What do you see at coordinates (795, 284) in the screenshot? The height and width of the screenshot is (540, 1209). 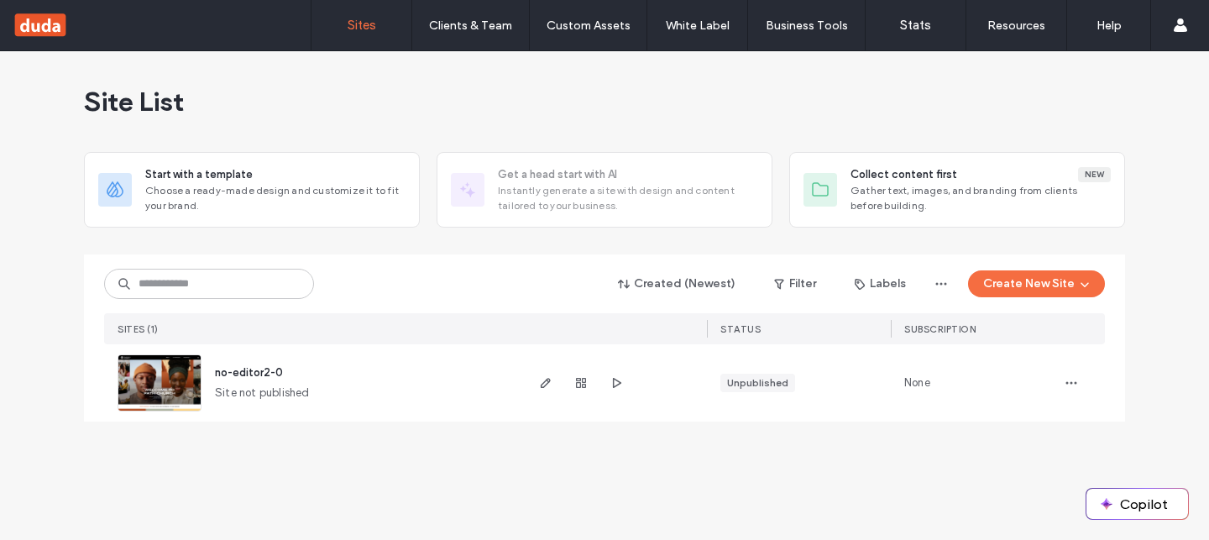 I see `button: Filter` at bounding box center [795, 284].